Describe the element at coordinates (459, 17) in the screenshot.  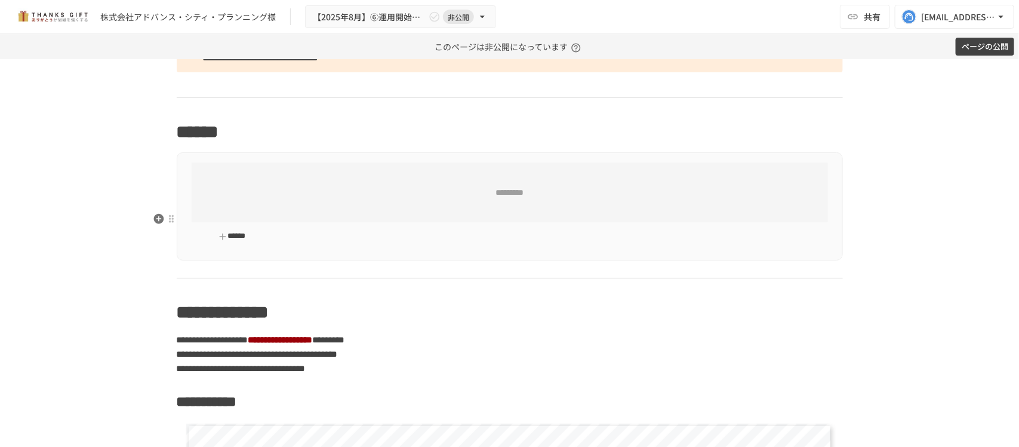
I see `span: 非公開` at that location.